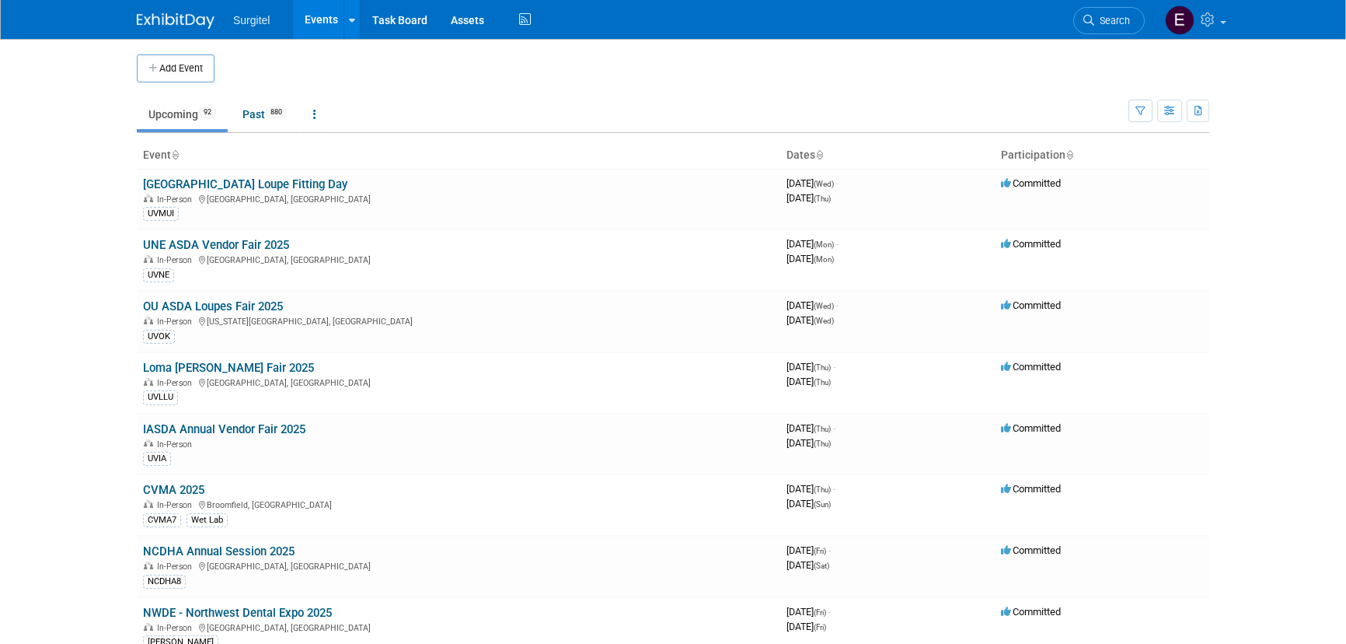  I want to click on button: Add Event, so click(176, 68).